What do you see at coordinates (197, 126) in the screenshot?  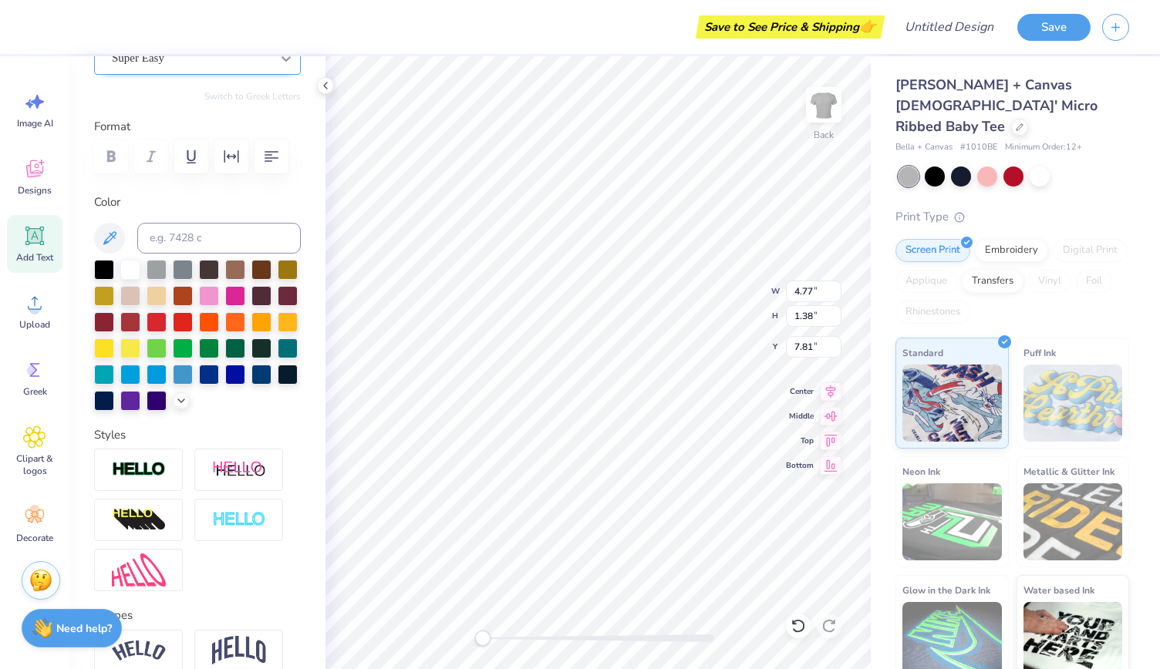 I see `label: Format` at bounding box center [197, 126].